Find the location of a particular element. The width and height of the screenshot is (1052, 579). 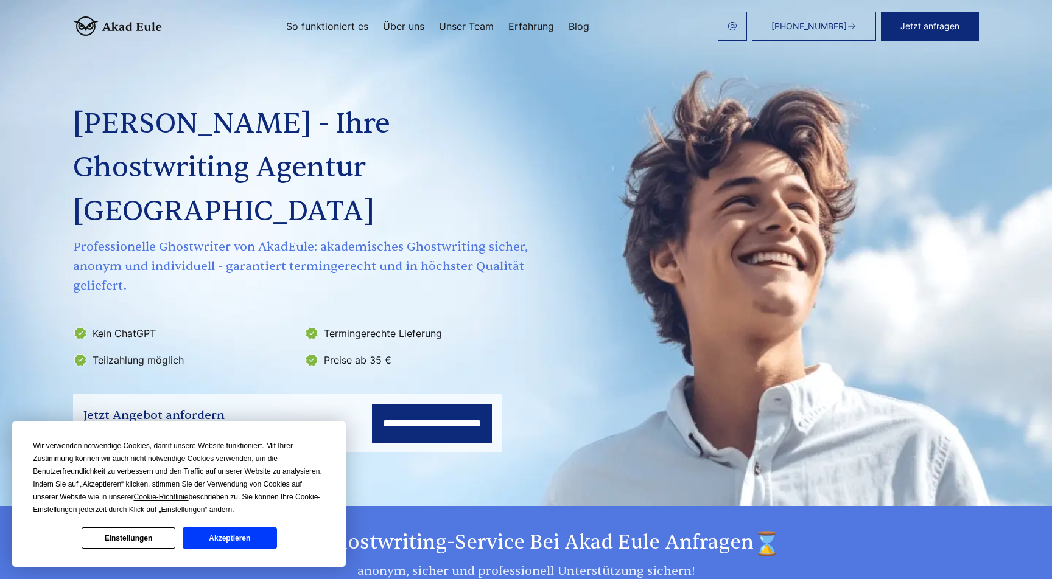

li: Termingerechte Lieferung is located at coordinates (416, 334).